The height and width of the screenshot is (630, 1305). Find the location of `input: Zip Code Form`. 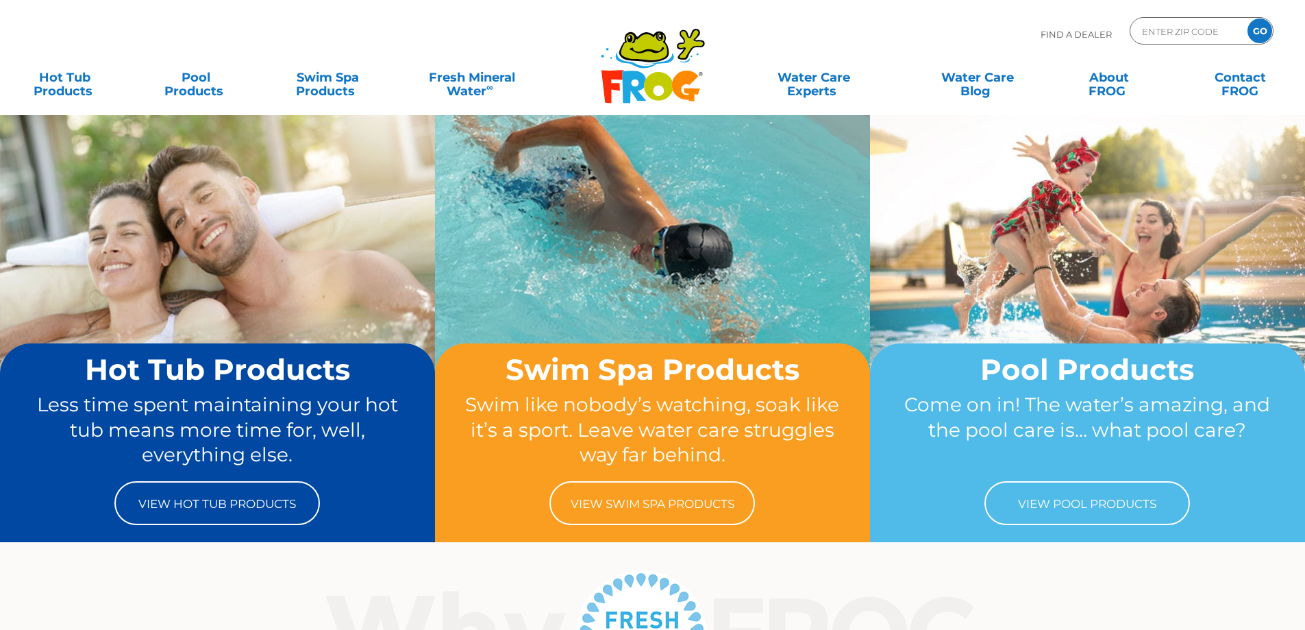

input: Zip Code Form is located at coordinates (1187, 31).